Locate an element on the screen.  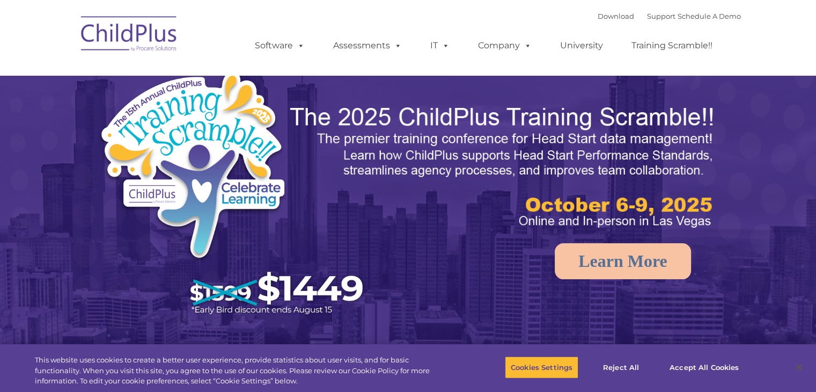
a: Support is located at coordinates (661, 16).